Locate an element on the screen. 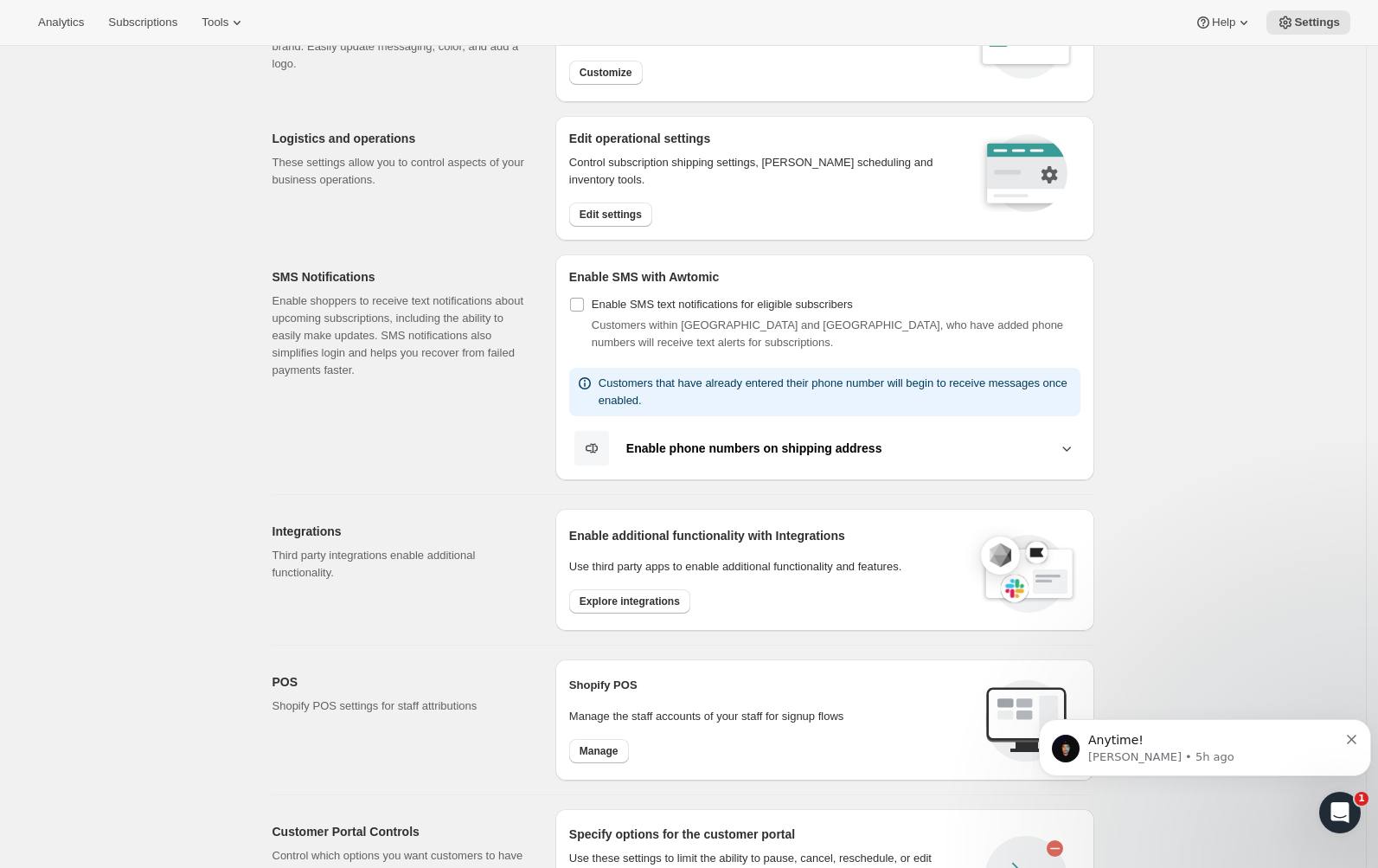 The width and height of the screenshot is (1378, 868). span: Help is located at coordinates (1223, 22).